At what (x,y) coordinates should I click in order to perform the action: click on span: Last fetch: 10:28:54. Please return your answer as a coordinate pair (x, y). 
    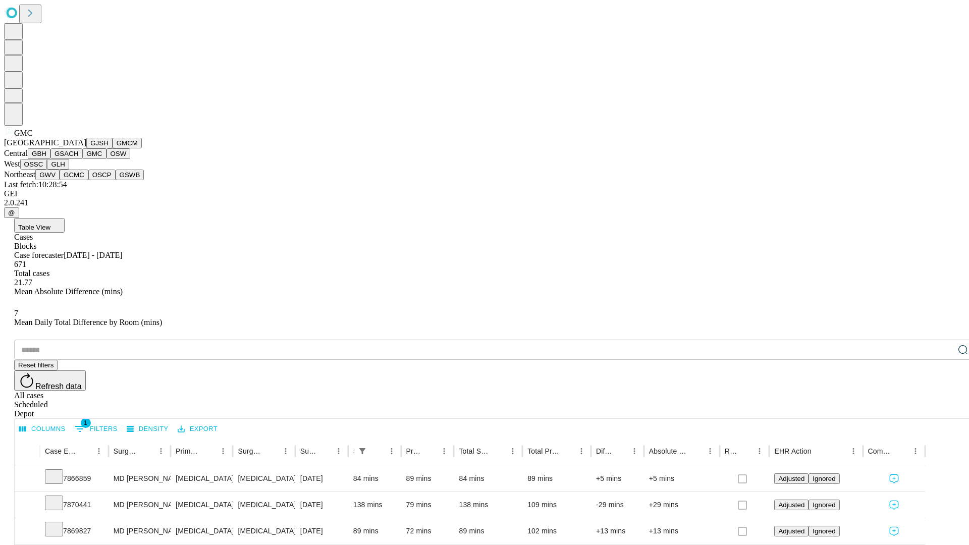
    Looking at the image, I should click on (35, 184).